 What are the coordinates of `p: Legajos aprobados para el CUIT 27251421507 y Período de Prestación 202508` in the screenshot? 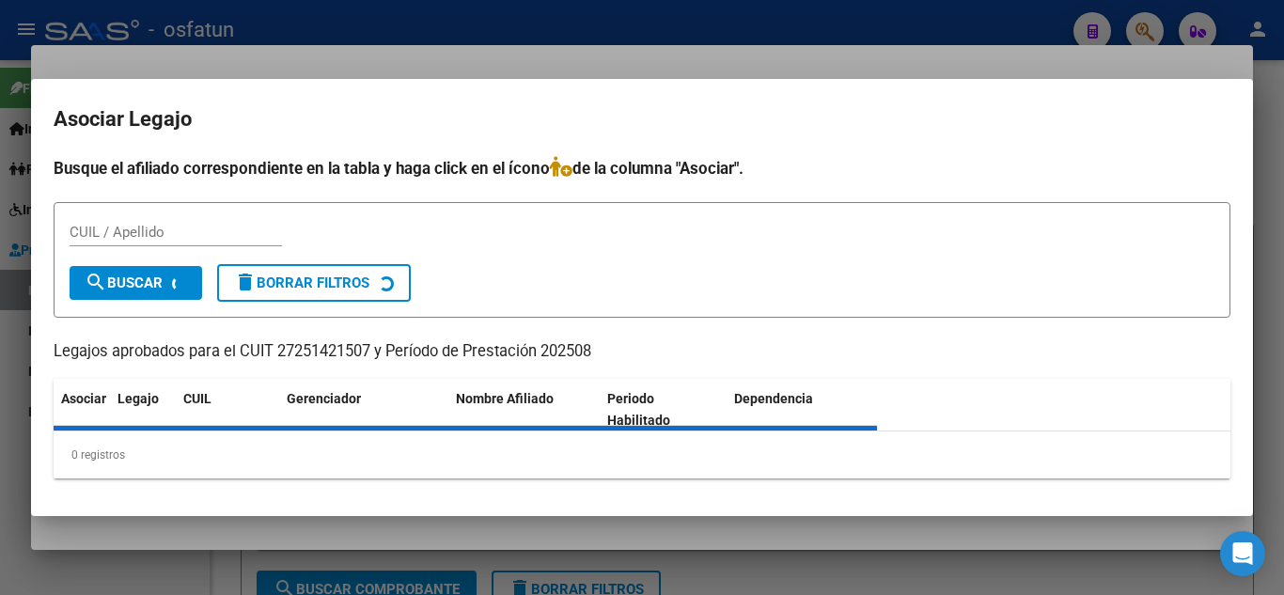 It's located at (642, 351).